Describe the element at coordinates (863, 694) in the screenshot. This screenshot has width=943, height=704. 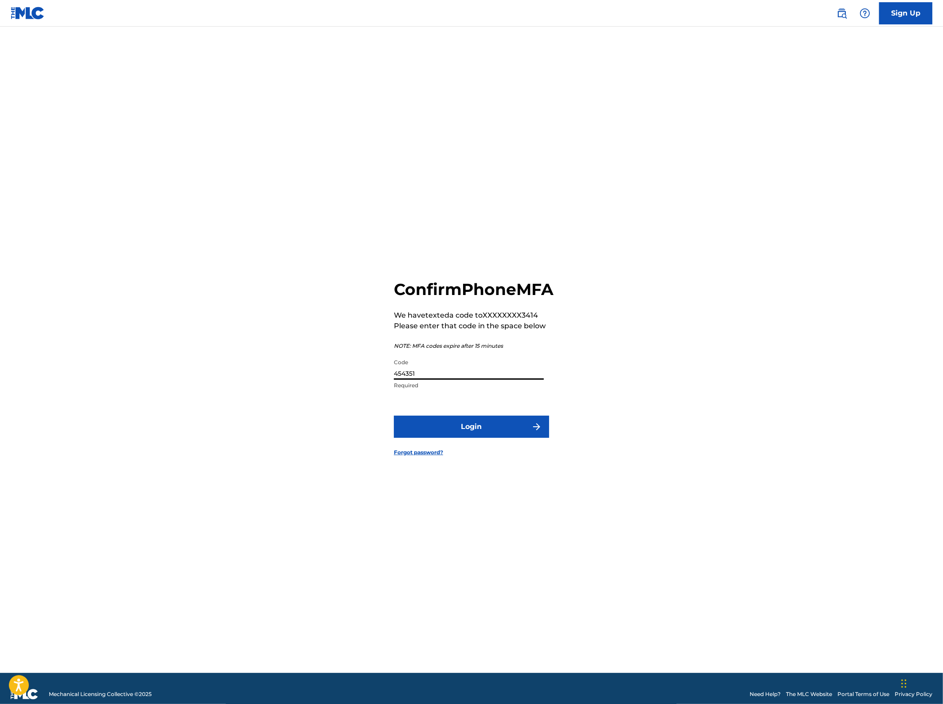
I see `a: Portal Terms of Use` at that location.